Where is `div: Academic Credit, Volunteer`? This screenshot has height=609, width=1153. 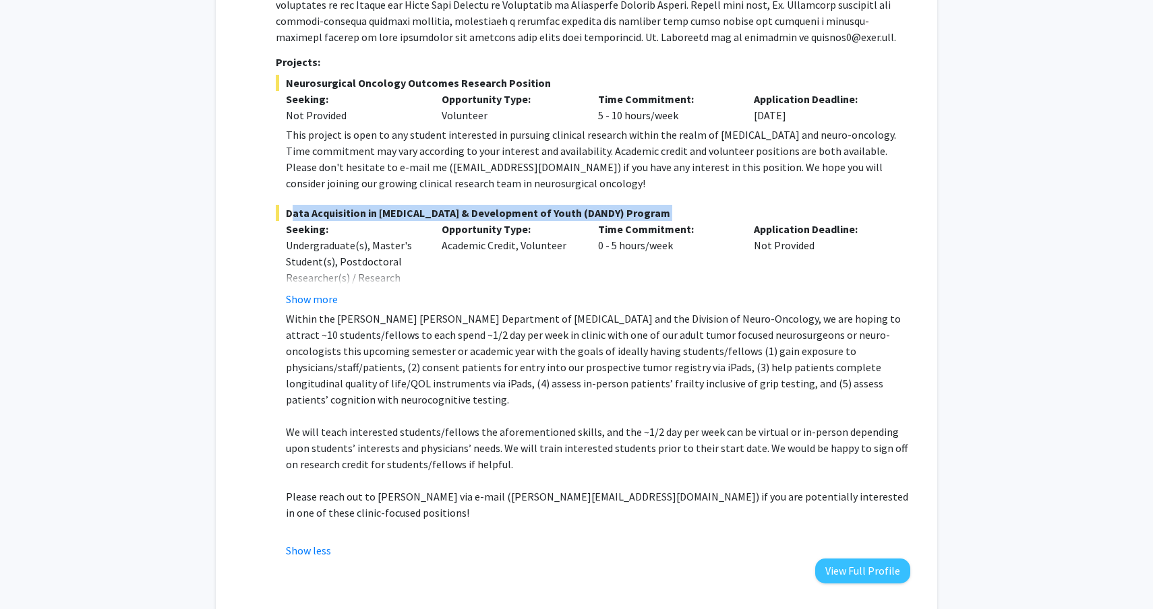
div: Academic Credit, Volunteer is located at coordinates (510, 264).